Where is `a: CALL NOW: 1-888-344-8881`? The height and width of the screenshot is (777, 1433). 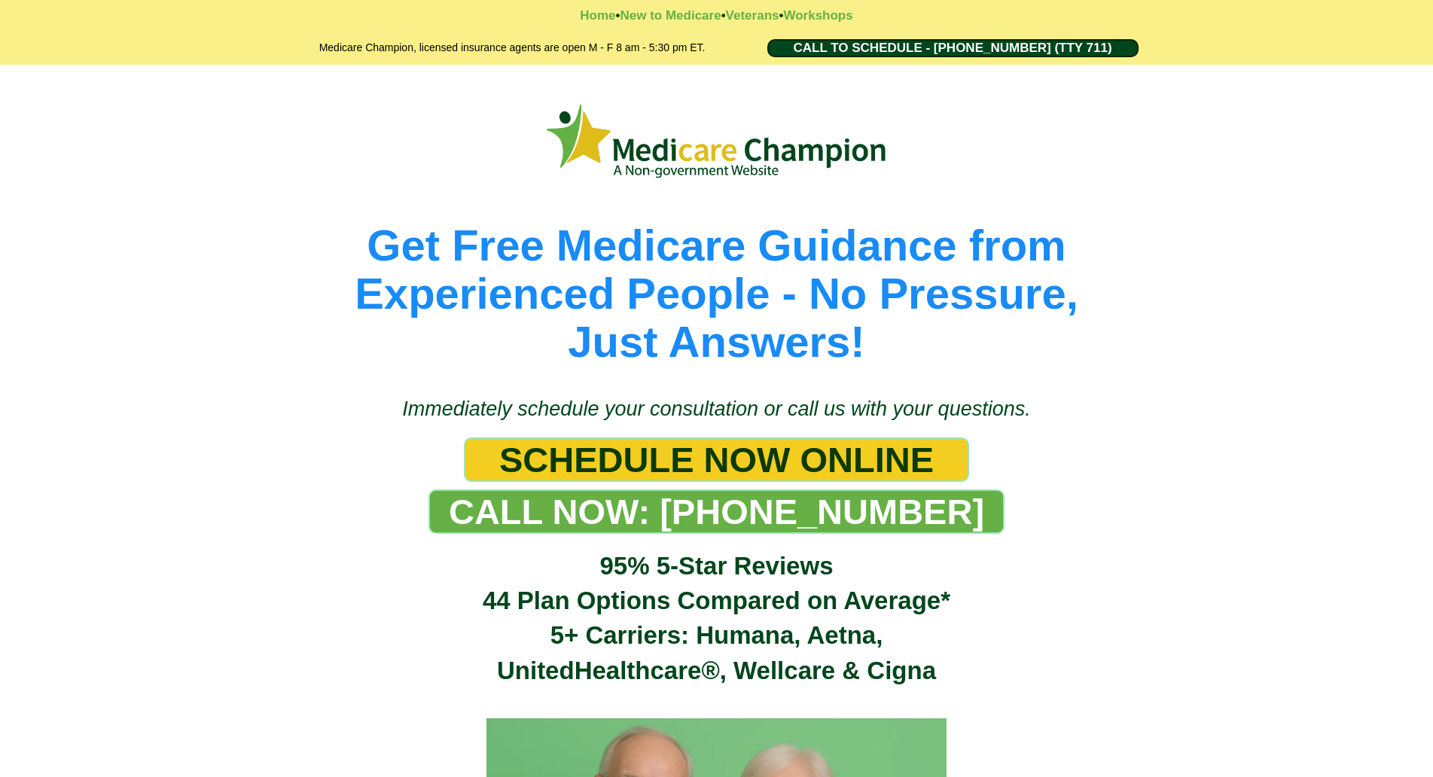
a: CALL NOW: 1-888-344-8881 is located at coordinates (716, 511).